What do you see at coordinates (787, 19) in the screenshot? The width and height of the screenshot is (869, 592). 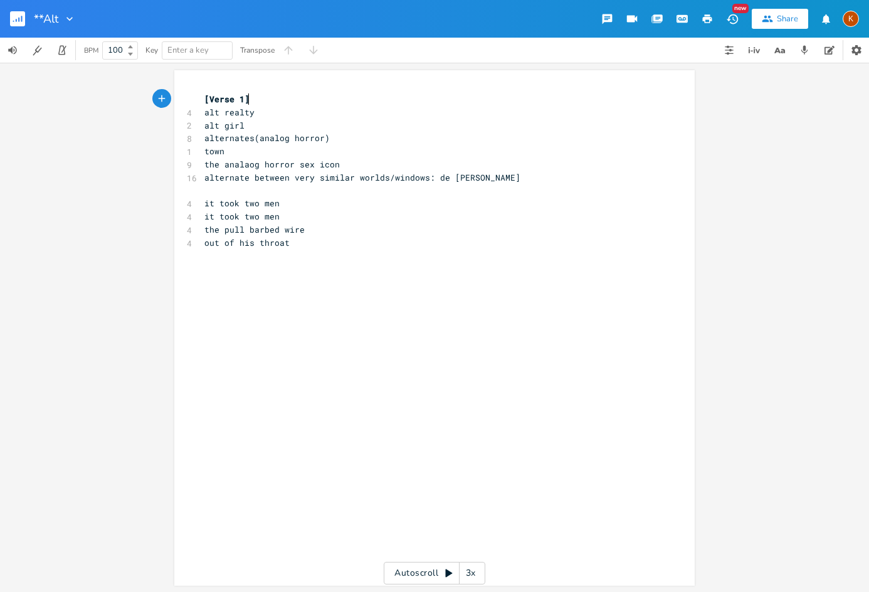 I see `div: Share` at bounding box center [787, 19].